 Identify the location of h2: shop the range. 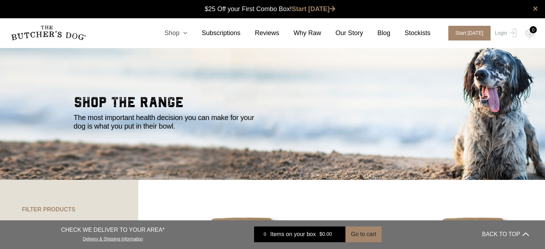
(273, 104).